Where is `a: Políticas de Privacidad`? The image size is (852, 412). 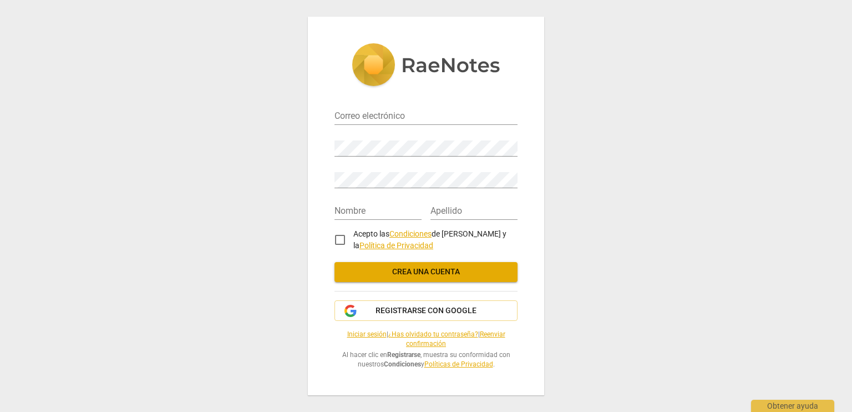 a: Políticas de Privacidad is located at coordinates (459, 364).